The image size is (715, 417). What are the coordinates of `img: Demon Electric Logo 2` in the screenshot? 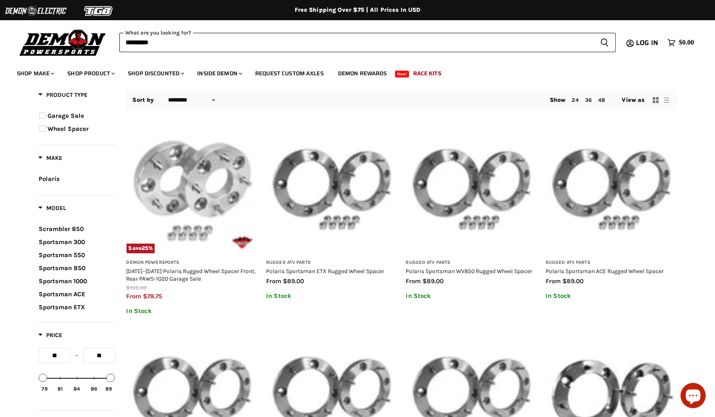 It's located at (36, 11).